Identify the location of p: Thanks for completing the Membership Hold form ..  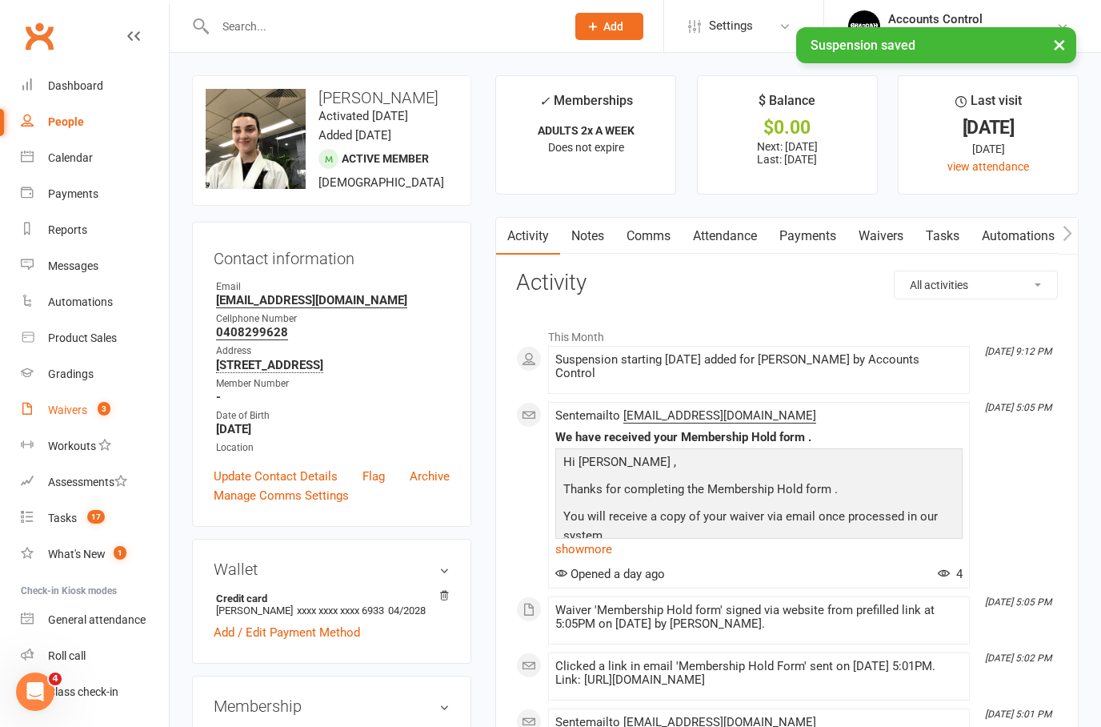
(759, 491).